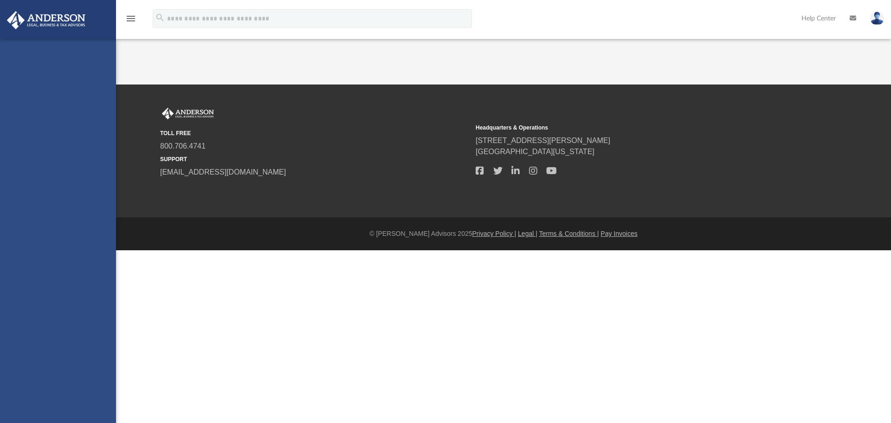 This screenshot has height=423, width=891. I want to click on a: Legal |, so click(527, 233).